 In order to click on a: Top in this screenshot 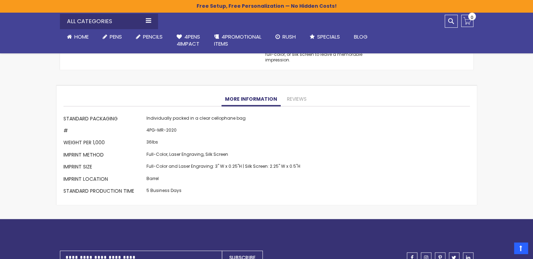, I will do `click(521, 248)`.